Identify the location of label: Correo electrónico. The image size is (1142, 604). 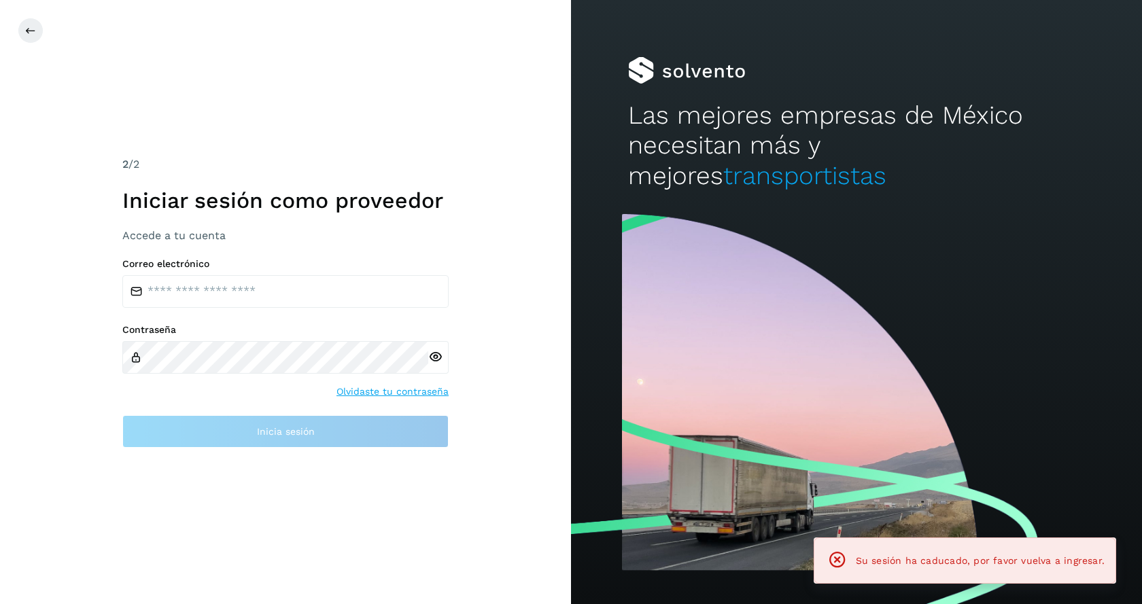
(286, 264).